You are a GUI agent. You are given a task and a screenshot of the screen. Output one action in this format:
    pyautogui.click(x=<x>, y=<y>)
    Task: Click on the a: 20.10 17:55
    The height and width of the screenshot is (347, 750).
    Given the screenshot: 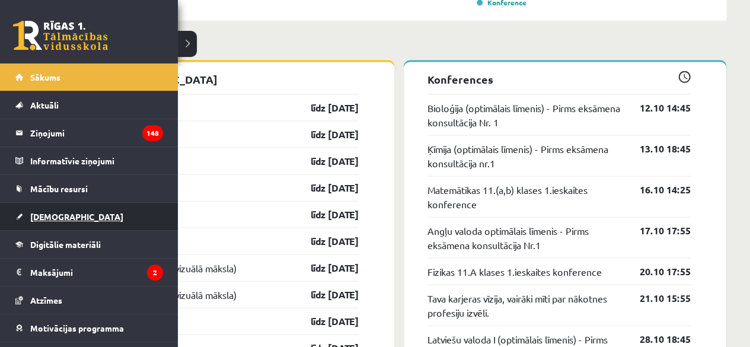 What is the action you would take?
    pyautogui.click(x=656, y=271)
    